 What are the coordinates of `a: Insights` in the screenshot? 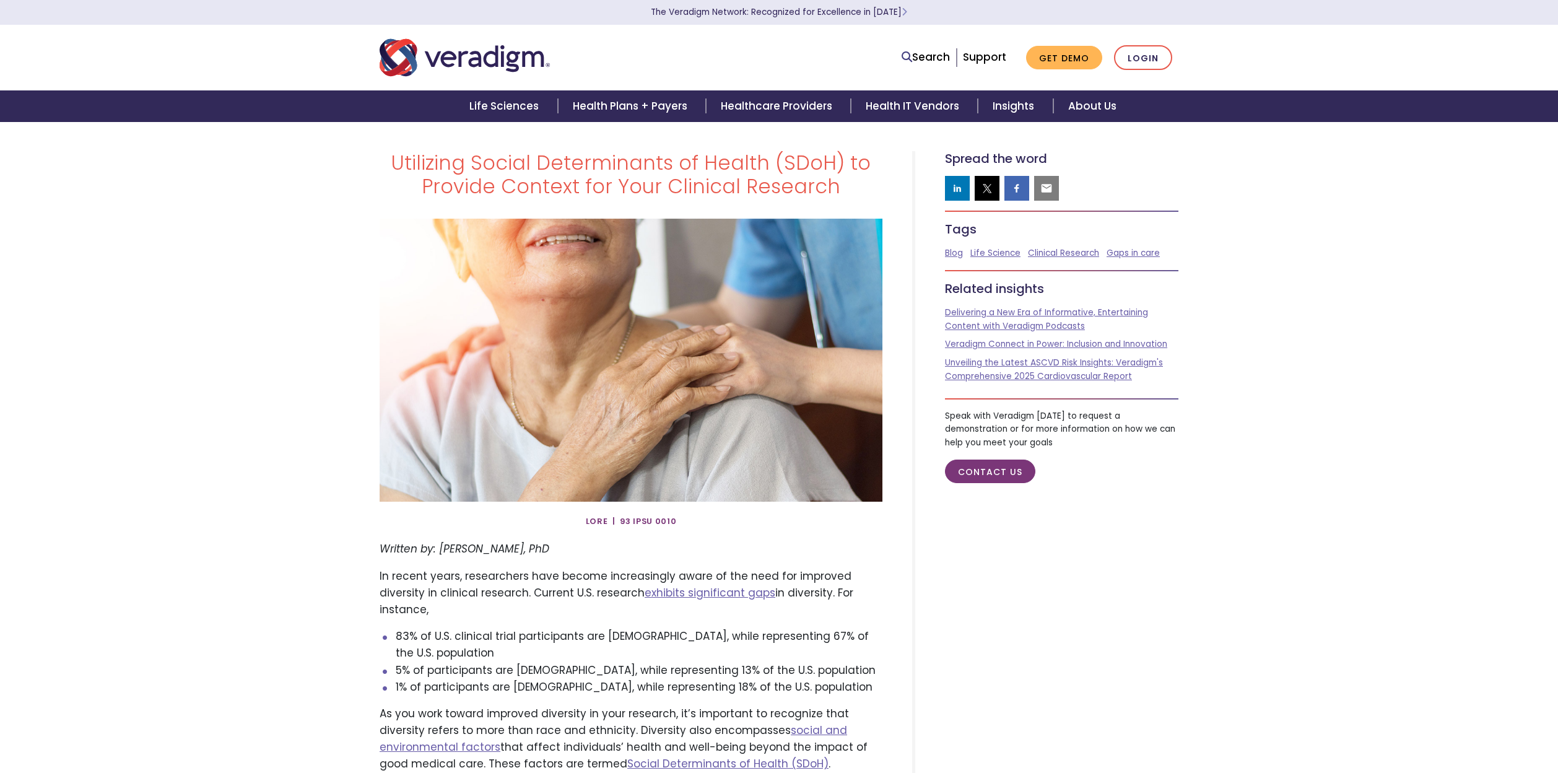 It's located at (1015, 106).